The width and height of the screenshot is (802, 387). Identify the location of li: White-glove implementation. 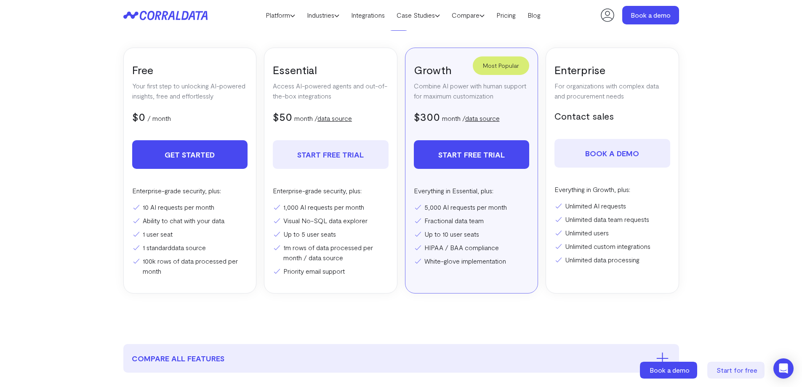
(471, 261).